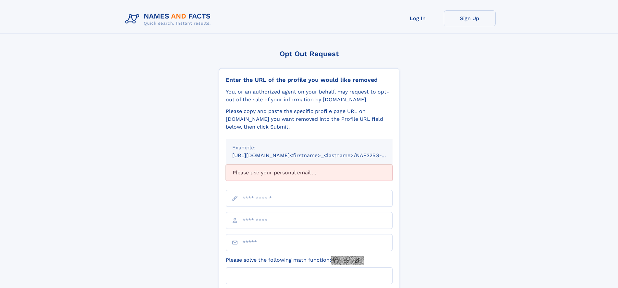 Image resolution: width=618 pixels, height=288 pixels. Describe the element at coordinates (309, 54) in the screenshot. I see `div: Opt Out Request` at that location.